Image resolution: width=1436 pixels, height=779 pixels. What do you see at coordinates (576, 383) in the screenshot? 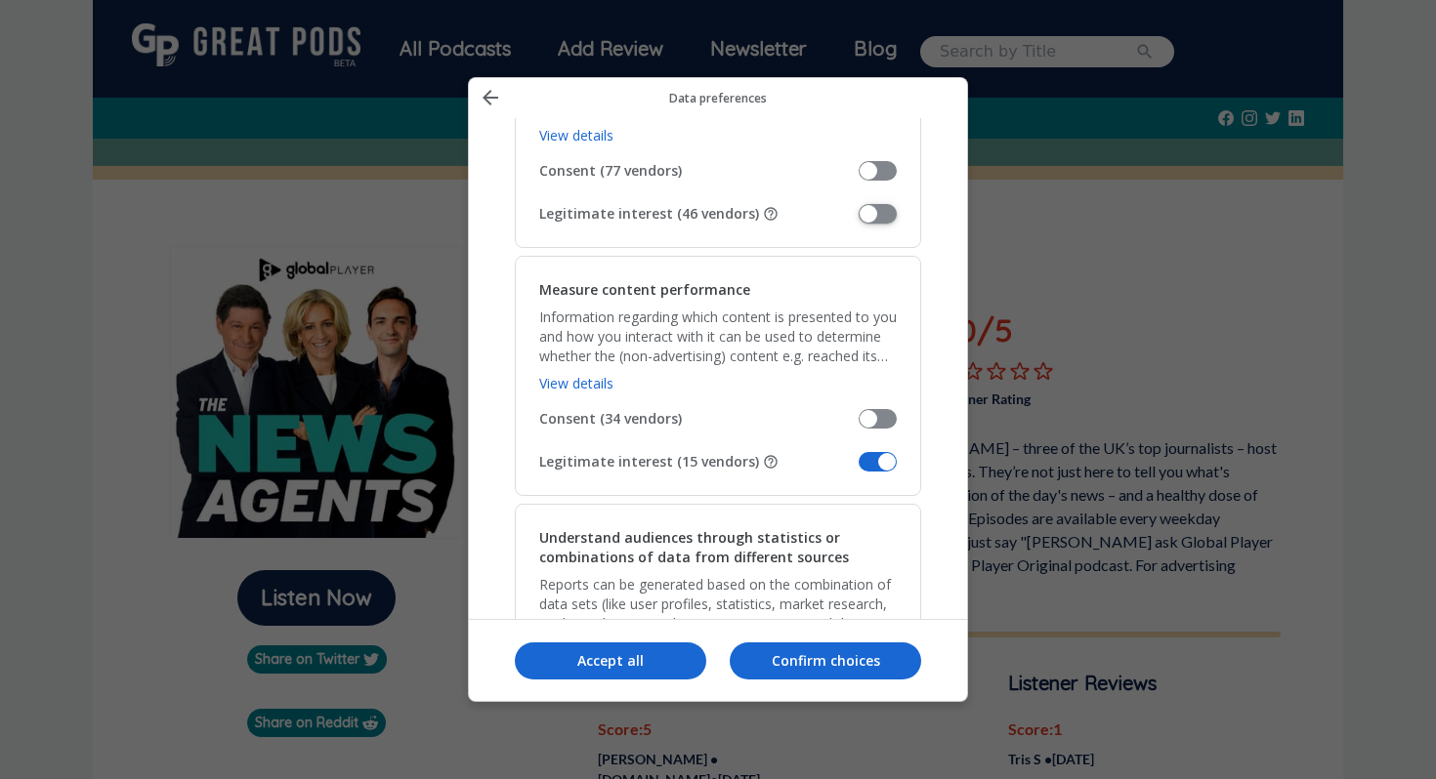
I see `a: View details, Measure content performance` at bounding box center [576, 383].